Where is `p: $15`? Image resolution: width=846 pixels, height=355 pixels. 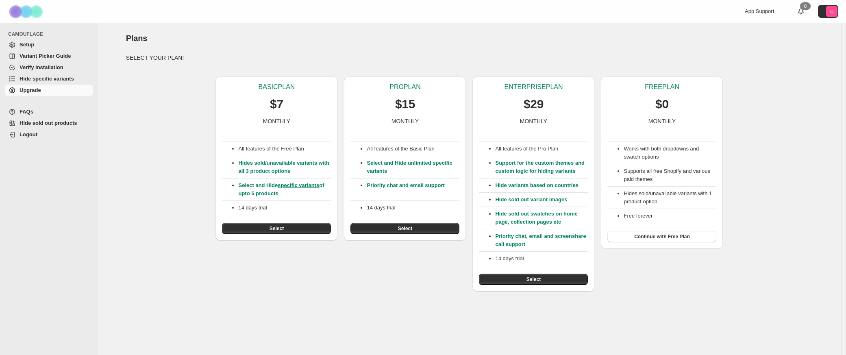 p: $15 is located at coordinates (405, 104).